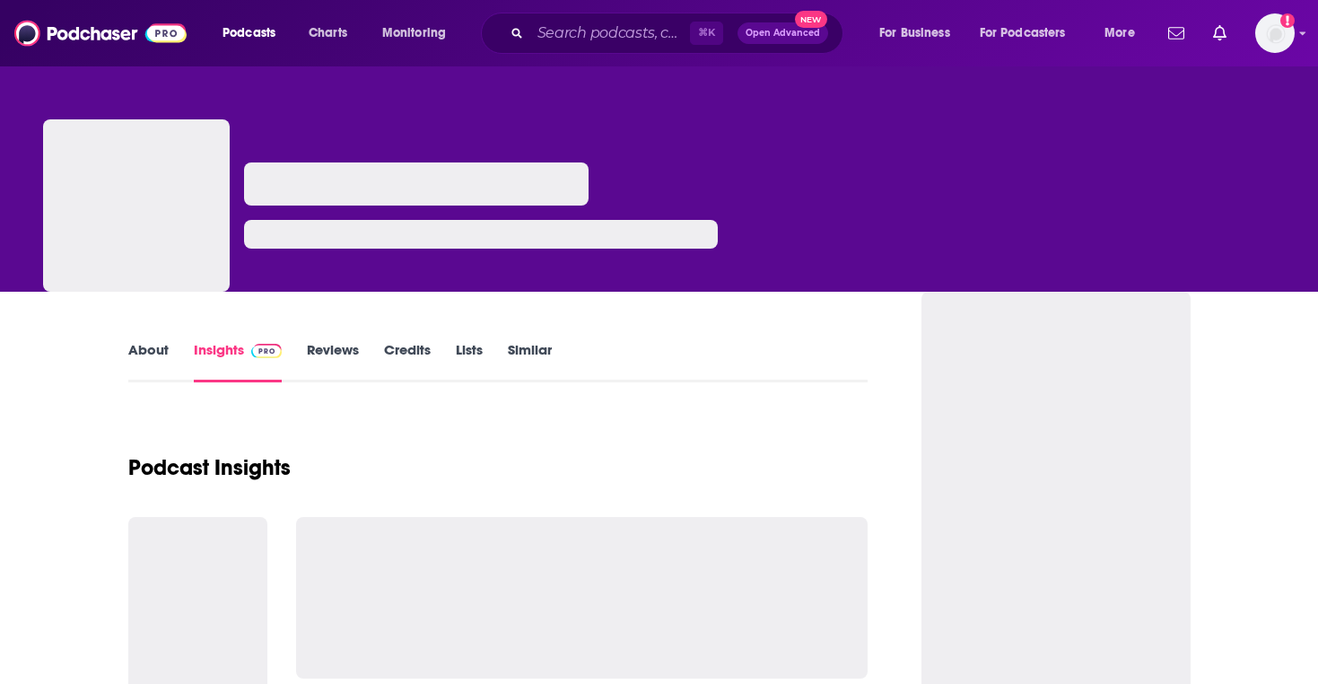 The width and height of the screenshot is (1318, 684). Describe the element at coordinates (238, 362) in the screenshot. I see `a: InsightsPodchaser Pro` at that location.